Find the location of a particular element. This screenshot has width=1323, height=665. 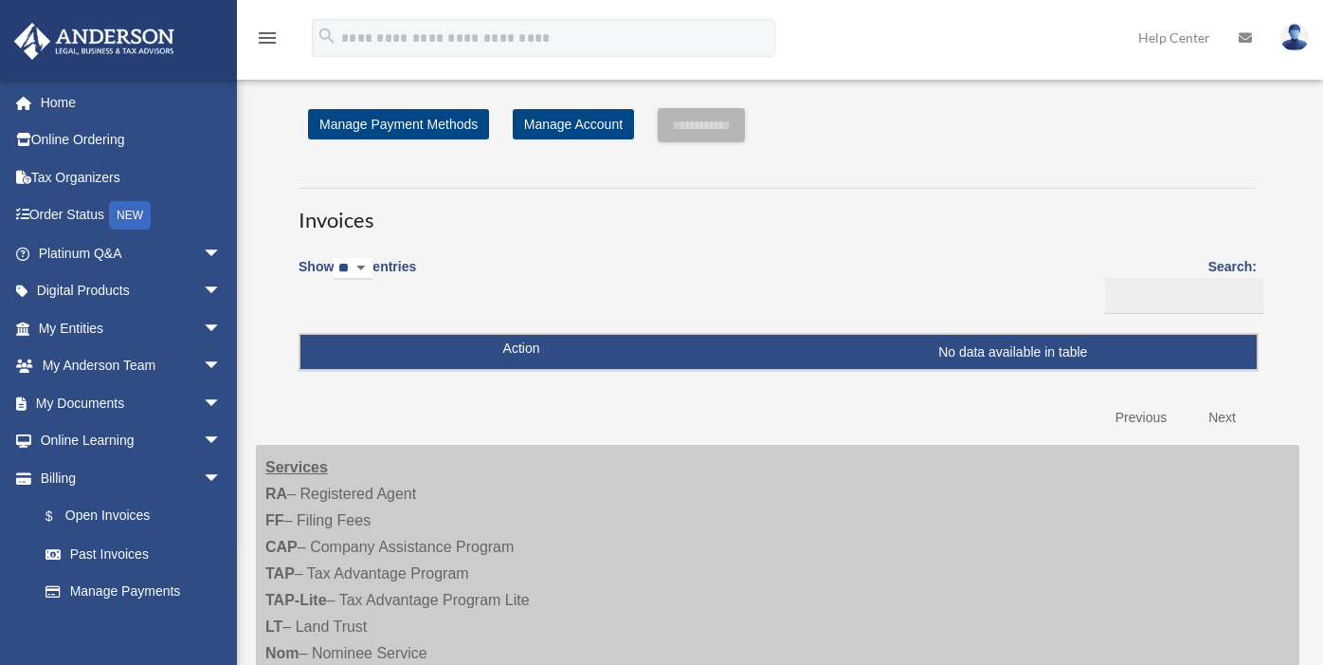

a: Manage Account is located at coordinates (574, 124).